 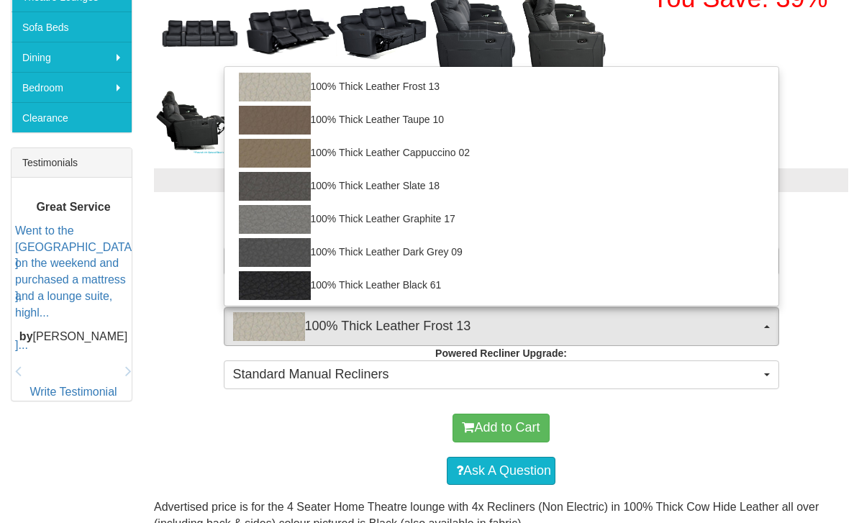 What do you see at coordinates (275, 120) in the screenshot?
I see `img: 100% Thick Leather Taupe 10` at bounding box center [275, 120].